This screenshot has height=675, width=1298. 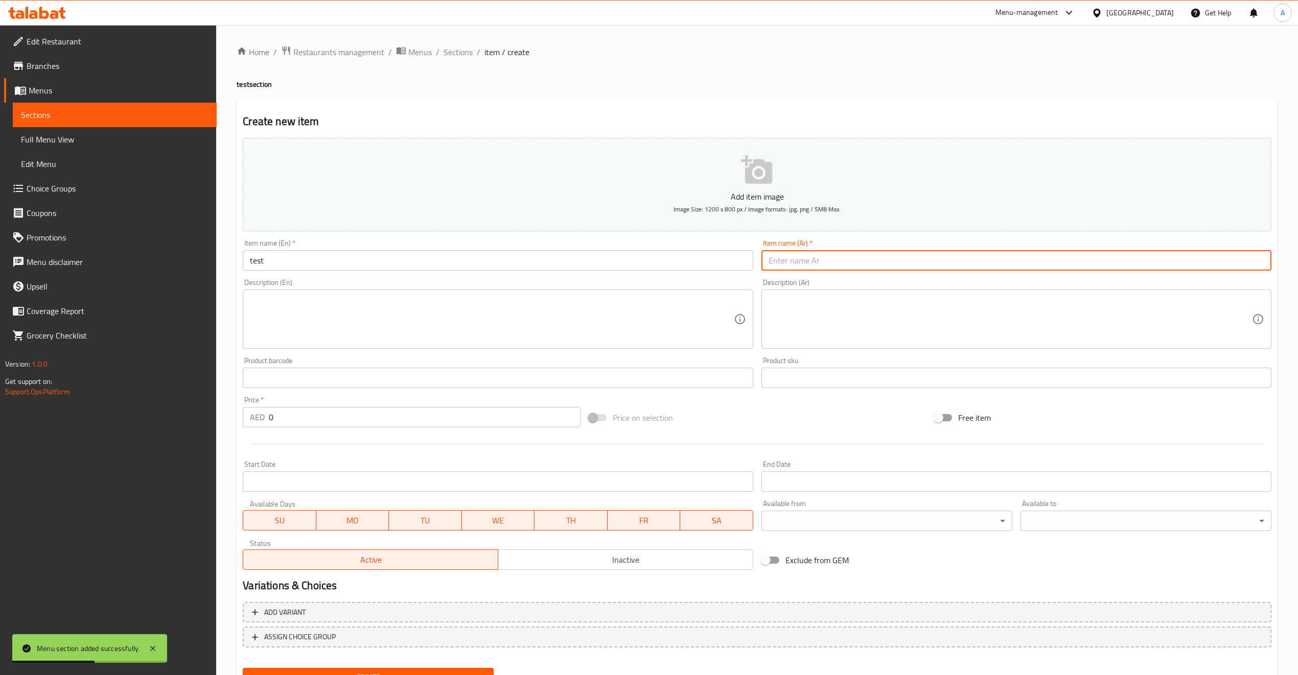 I want to click on a: Coupons, so click(x=110, y=213).